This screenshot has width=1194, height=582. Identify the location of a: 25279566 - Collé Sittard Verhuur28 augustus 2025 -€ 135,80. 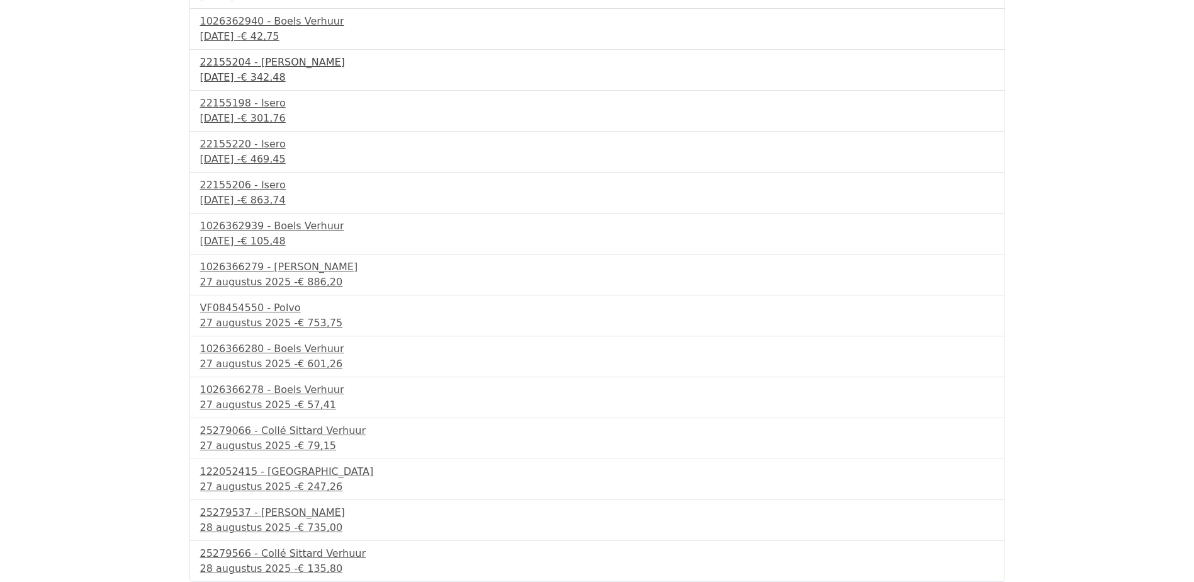
(597, 561).